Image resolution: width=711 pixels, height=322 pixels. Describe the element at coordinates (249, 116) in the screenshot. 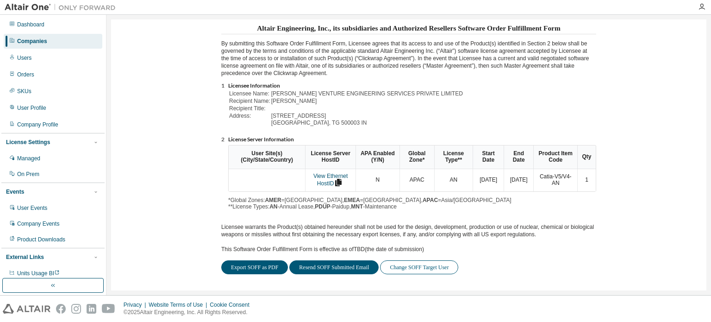

I see `td: Address:` at that location.